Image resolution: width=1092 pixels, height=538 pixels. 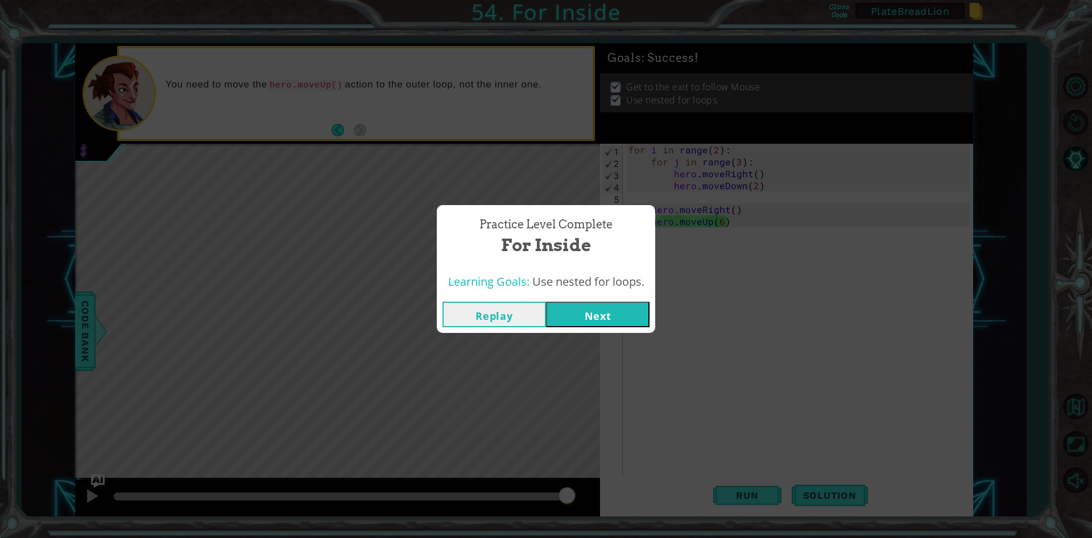 I want to click on button: Replay, so click(x=494, y=314).